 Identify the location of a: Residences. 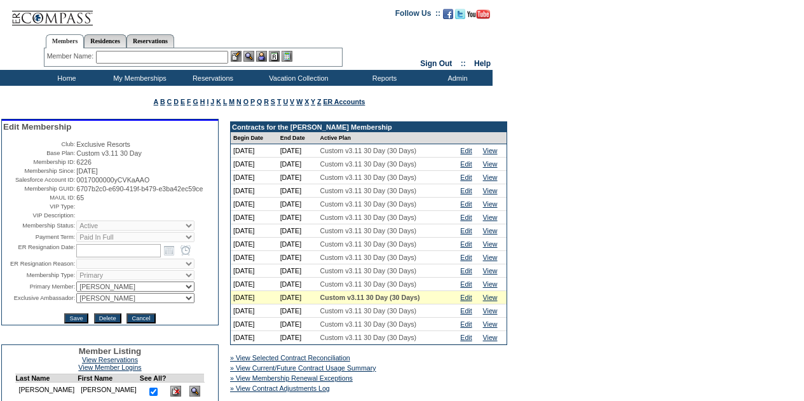
(105, 41).